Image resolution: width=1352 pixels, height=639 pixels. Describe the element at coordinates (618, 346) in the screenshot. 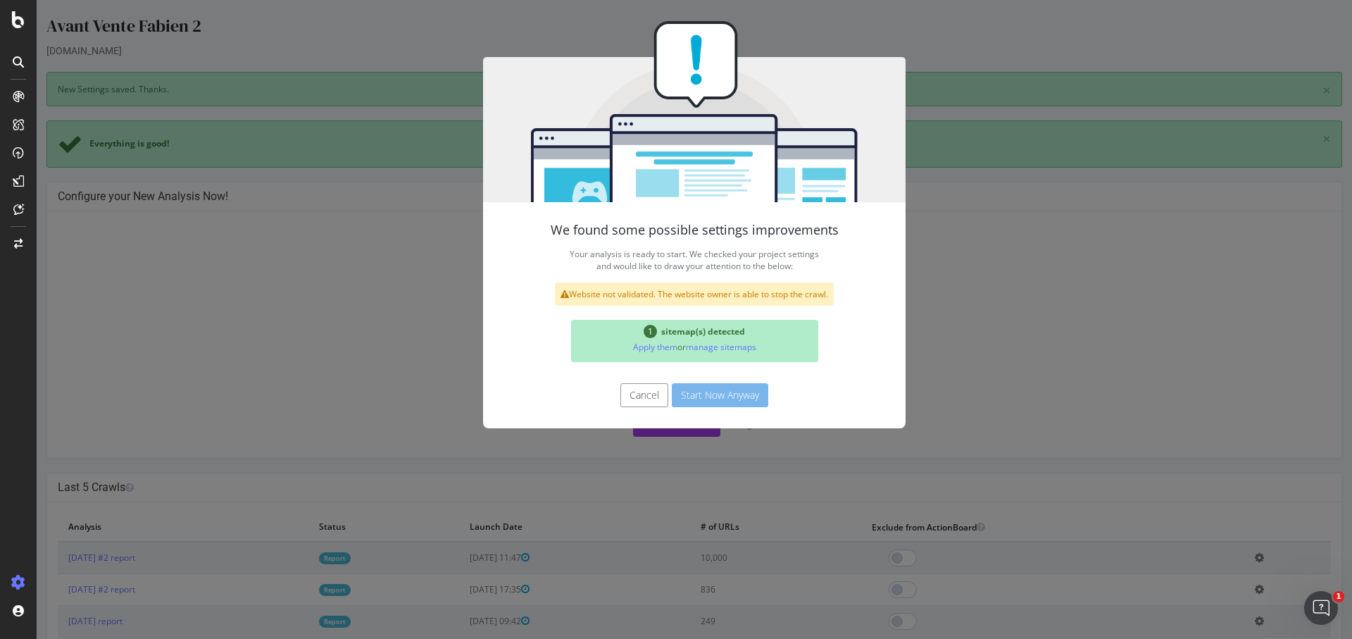

I see `a: Apply them` at that location.